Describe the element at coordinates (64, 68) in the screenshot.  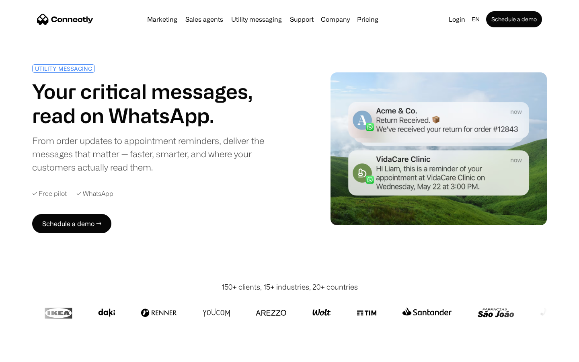
I see `div: UTILITY MESSAGING` at that location.